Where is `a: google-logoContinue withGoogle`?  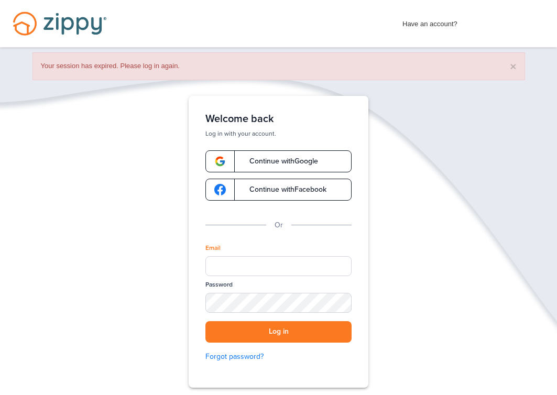
a: google-logoContinue withGoogle is located at coordinates (278, 161).